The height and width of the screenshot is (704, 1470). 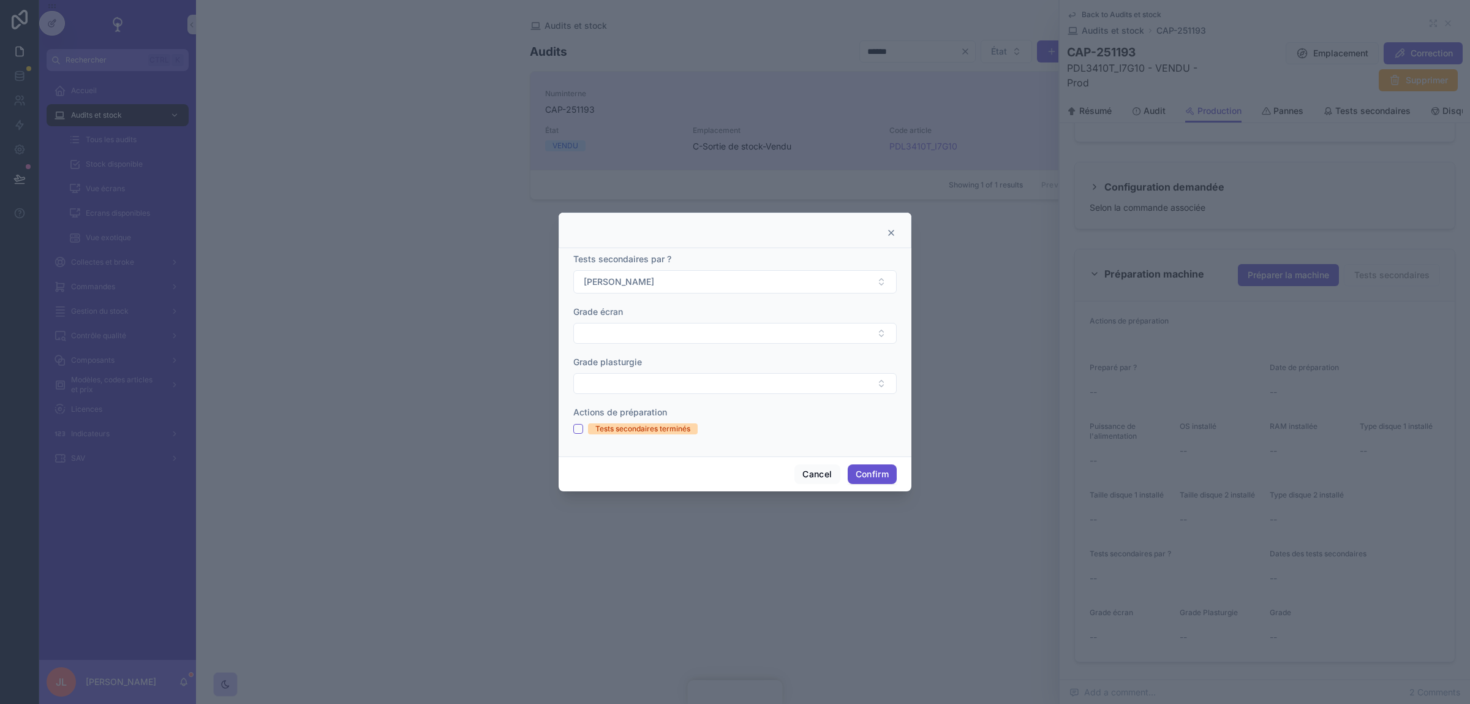 What do you see at coordinates (622, 258) in the screenshot?
I see `span: Tests secondaires par ?` at bounding box center [622, 258].